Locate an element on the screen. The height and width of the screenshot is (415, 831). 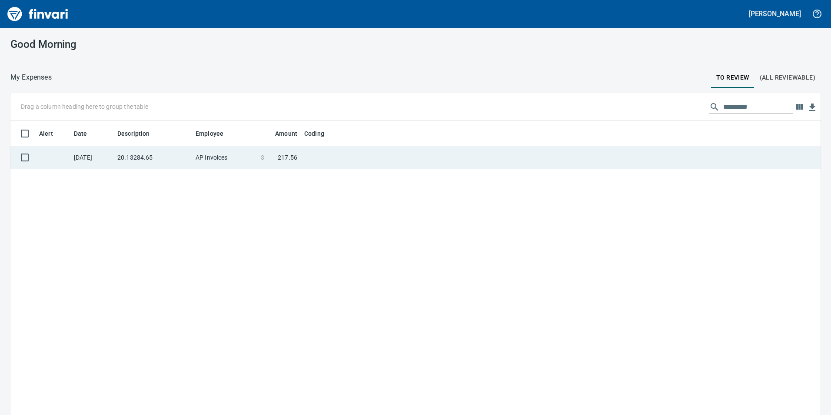
img: Finvari is located at coordinates (38, 14).